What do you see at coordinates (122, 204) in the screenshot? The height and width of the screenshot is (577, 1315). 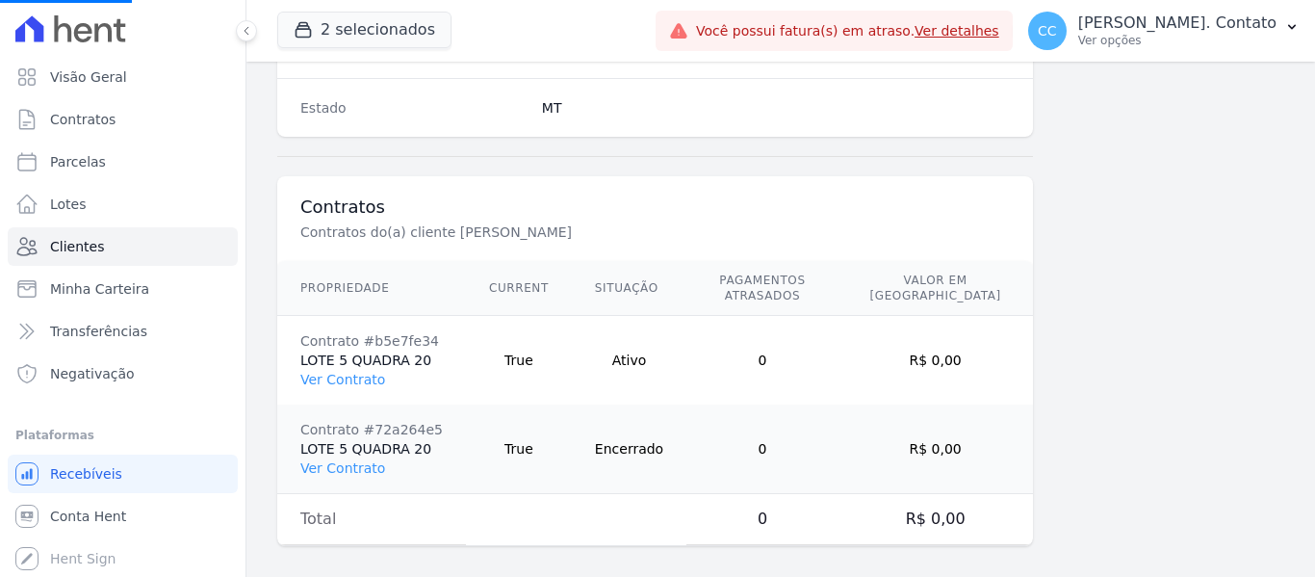 I see `a: Lotes` at bounding box center [122, 204].